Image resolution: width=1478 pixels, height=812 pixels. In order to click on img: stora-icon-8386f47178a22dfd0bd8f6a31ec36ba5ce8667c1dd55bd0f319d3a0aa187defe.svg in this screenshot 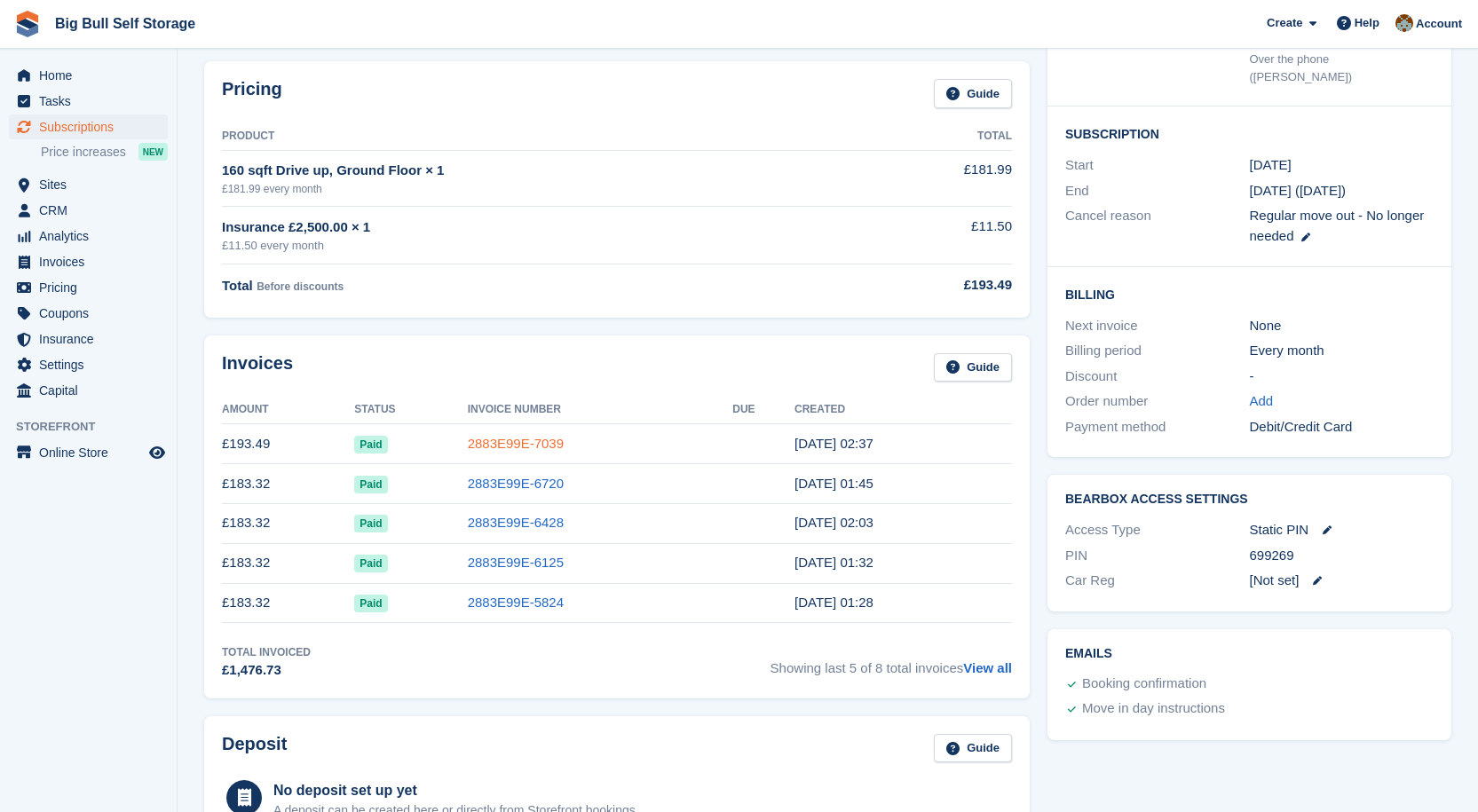, I will do `click(28, 24)`.